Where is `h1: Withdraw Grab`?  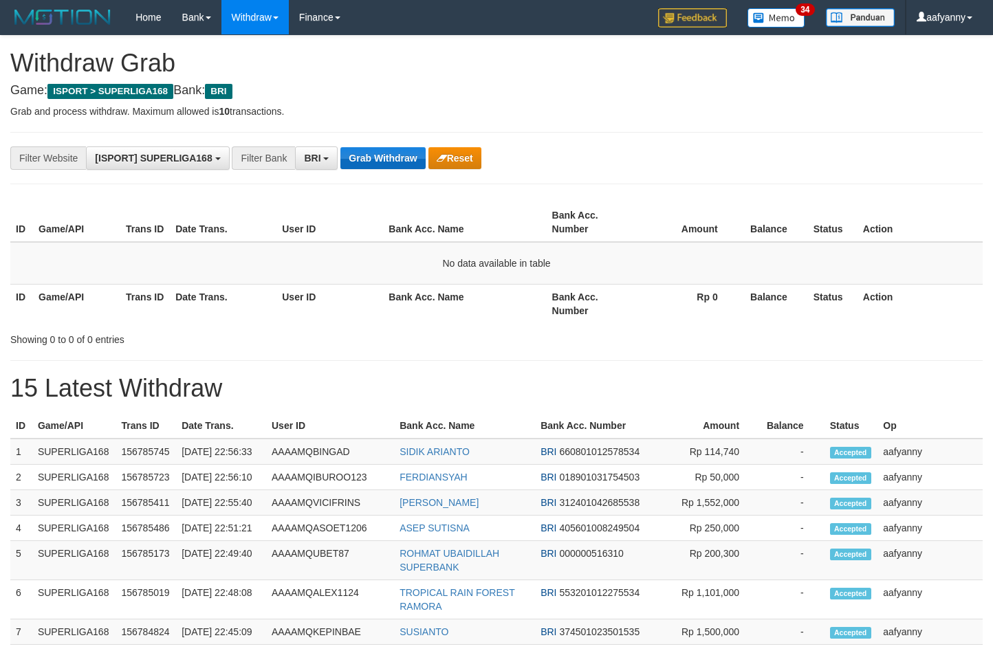 h1: Withdraw Grab is located at coordinates (496, 63).